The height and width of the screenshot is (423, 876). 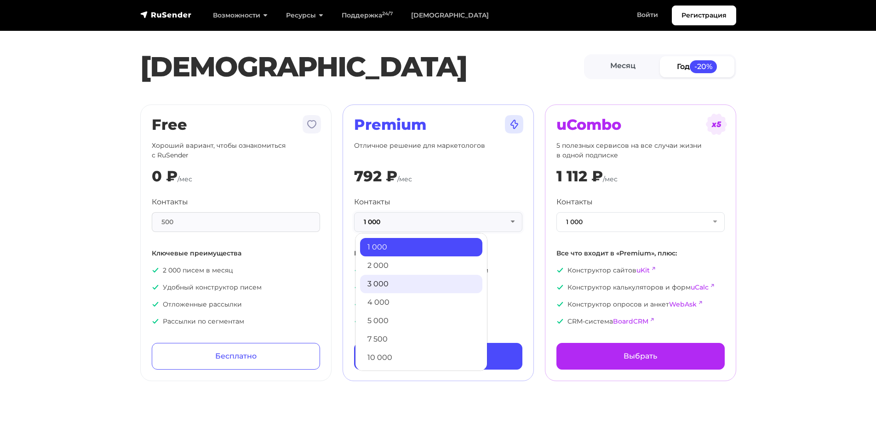 I want to click on span: -20%, so click(x=704, y=66).